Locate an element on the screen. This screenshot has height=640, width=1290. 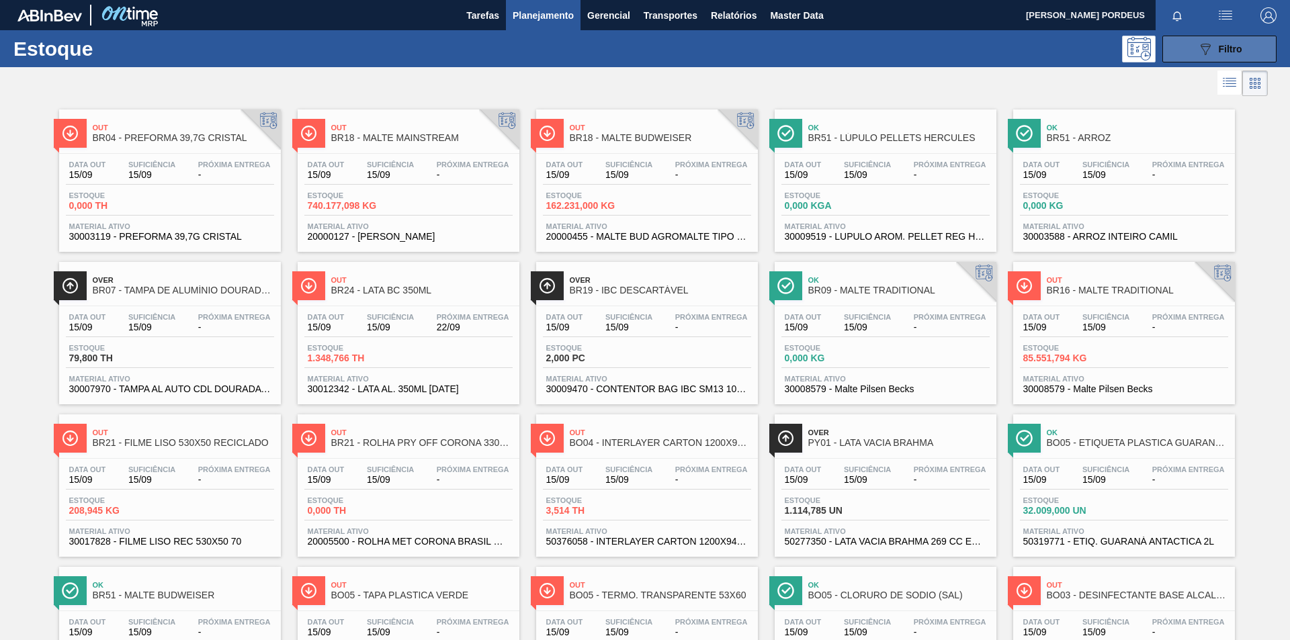
span: BO05 - TERMO. TRANSPARENTE 53X60 is located at coordinates (661, 595).